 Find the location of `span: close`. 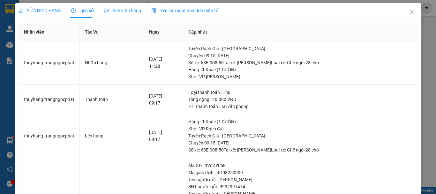

span: close is located at coordinates (412, 12).